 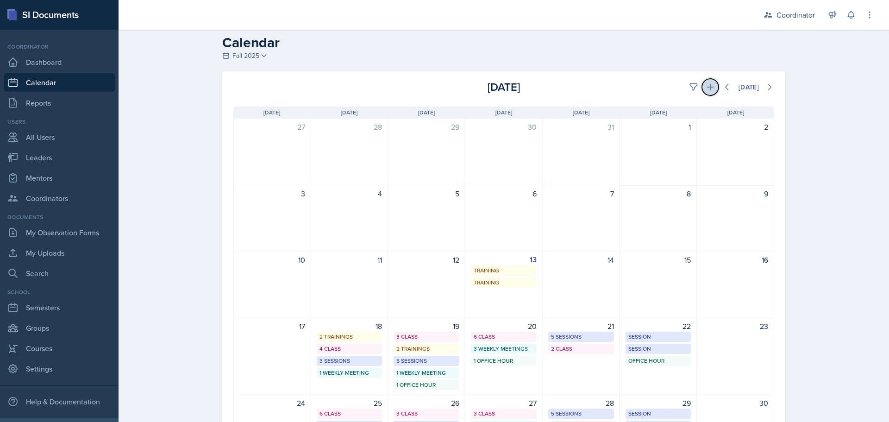 What do you see at coordinates (581, 326) in the screenshot?
I see `div: 21` at bounding box center [581, 326].